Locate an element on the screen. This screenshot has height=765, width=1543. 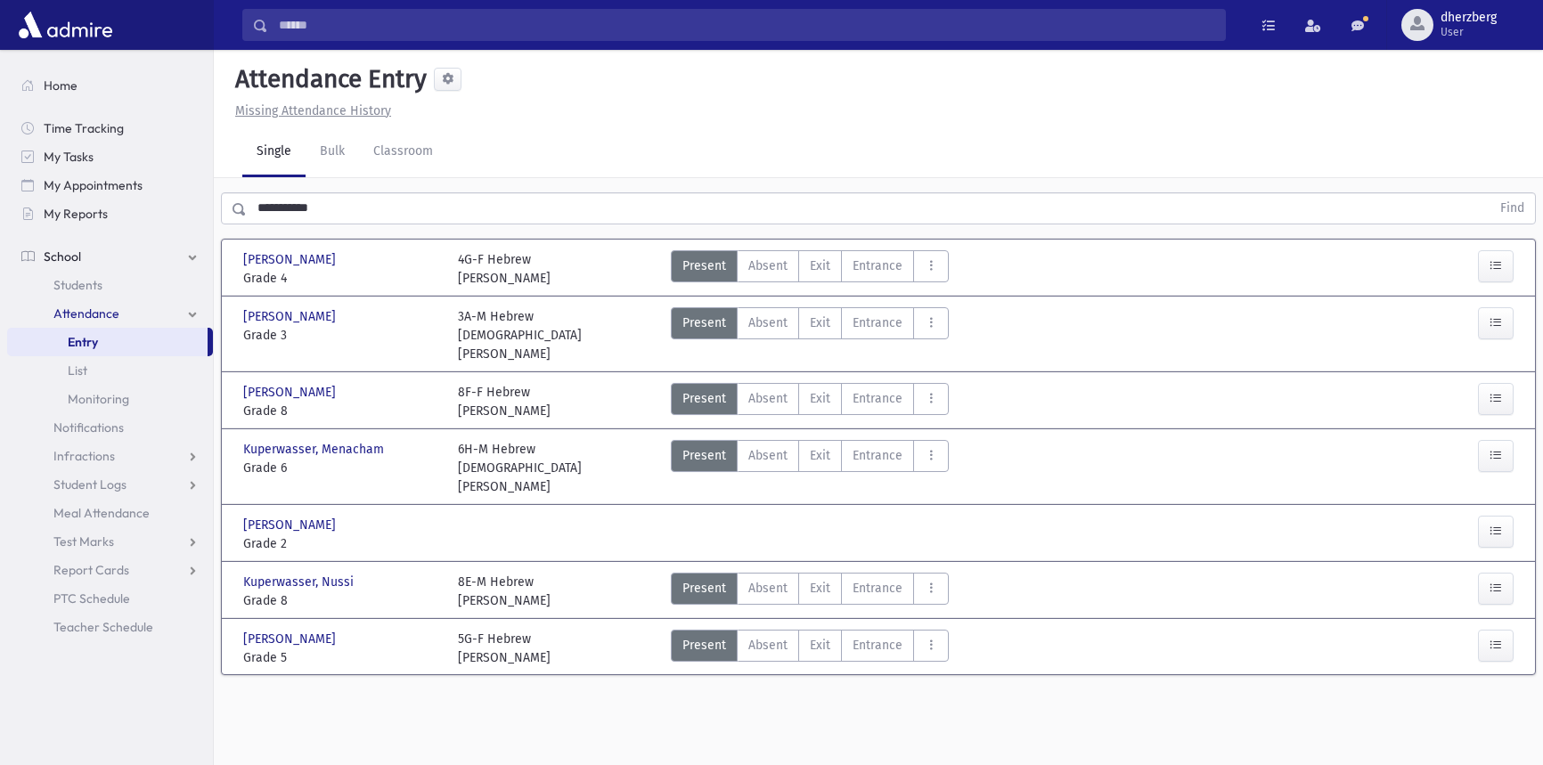
a: Notifications is located at coordinates (110, 428).